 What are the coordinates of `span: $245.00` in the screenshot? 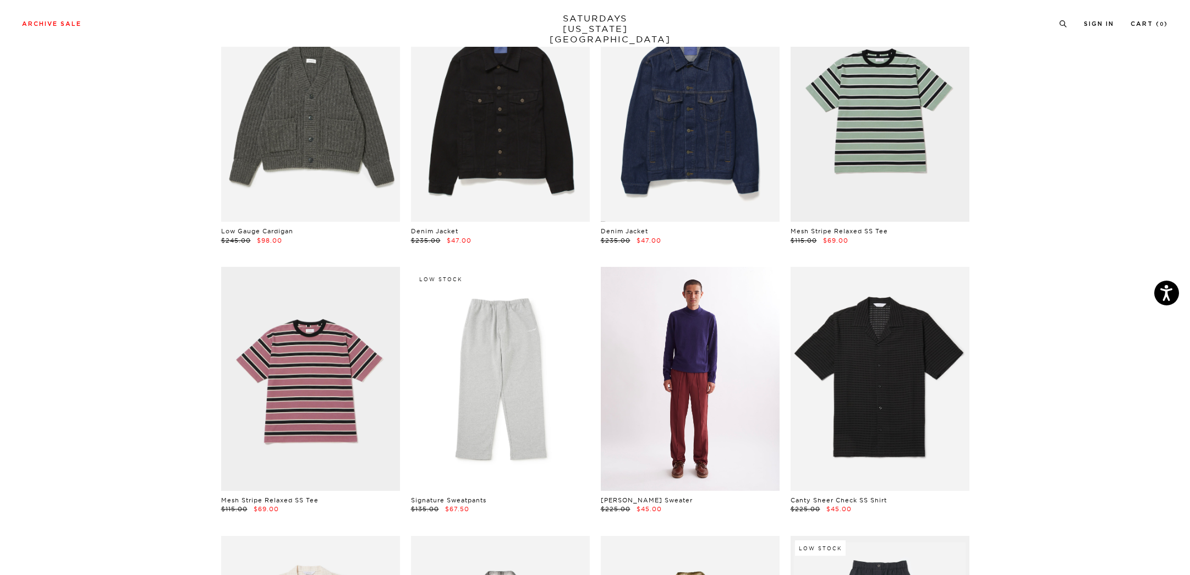 It's located at (236, 240).